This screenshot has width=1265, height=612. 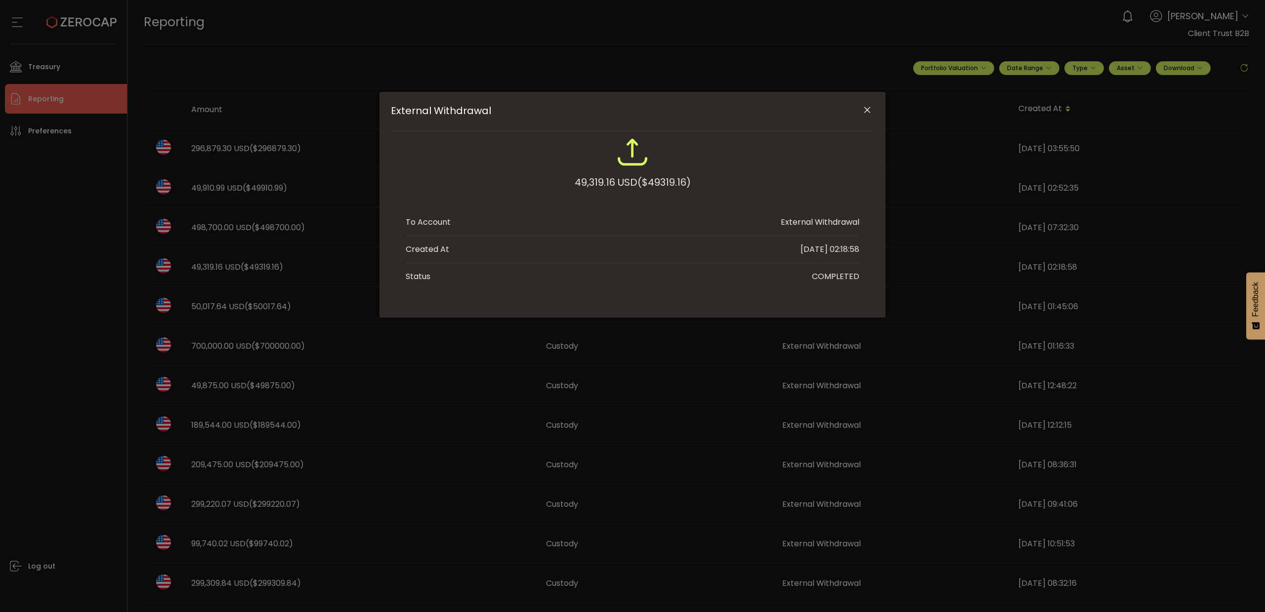 I want to click on div: Chat Widget, so click(x=1240, y=589).